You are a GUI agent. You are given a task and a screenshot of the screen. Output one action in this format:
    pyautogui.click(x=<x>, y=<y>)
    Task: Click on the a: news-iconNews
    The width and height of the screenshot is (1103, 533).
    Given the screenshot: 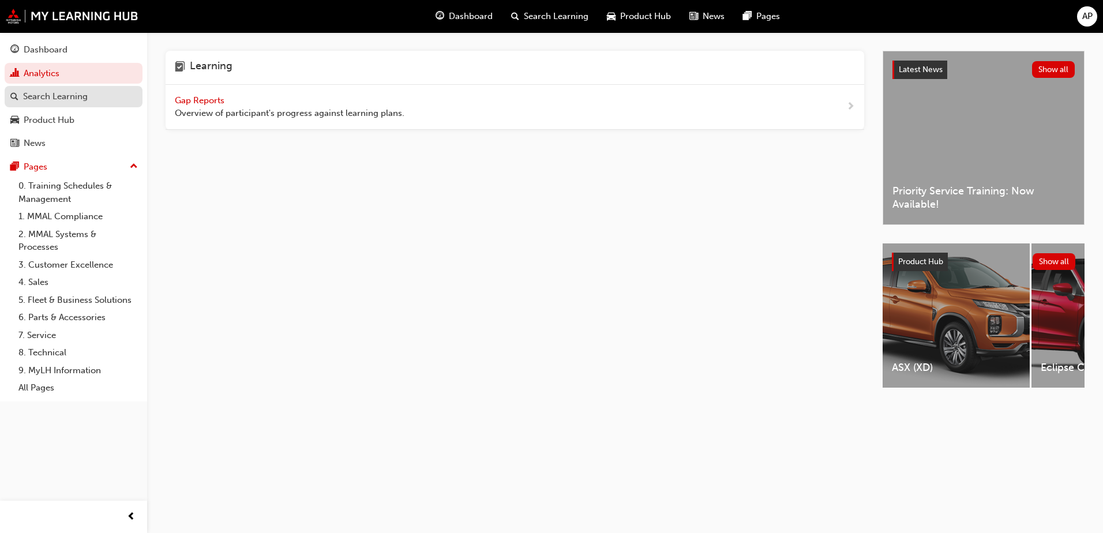 What is the action you would take?
    pyautogui.click(x=707, y=16)
    